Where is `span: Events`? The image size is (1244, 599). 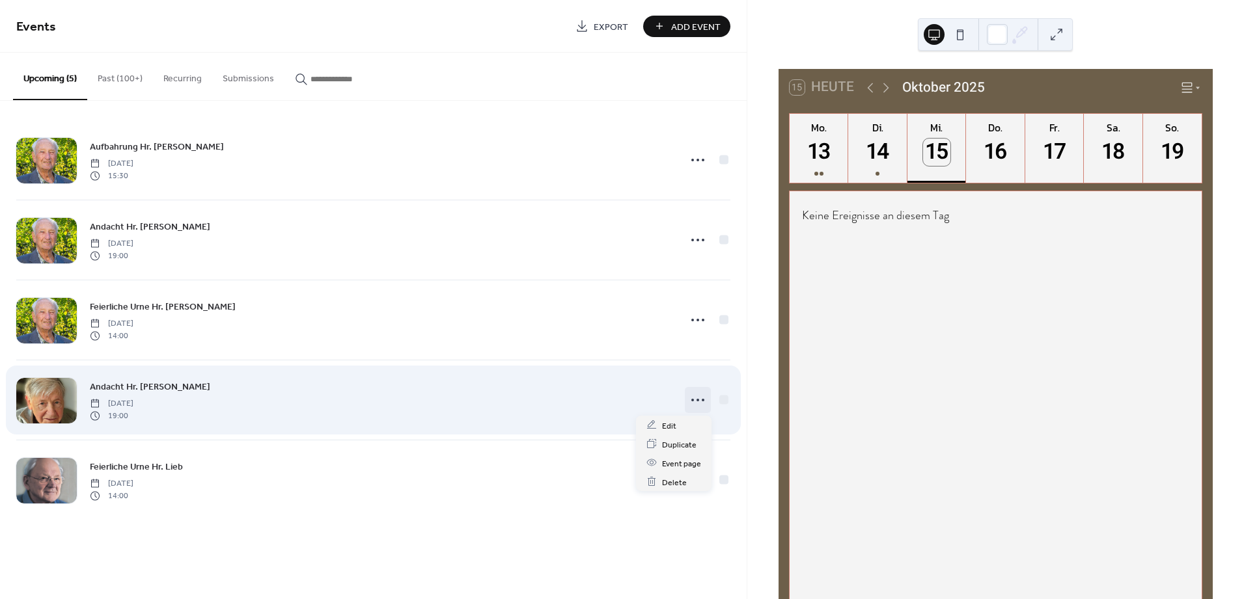
span: Events is located at coordinates (36, 27).